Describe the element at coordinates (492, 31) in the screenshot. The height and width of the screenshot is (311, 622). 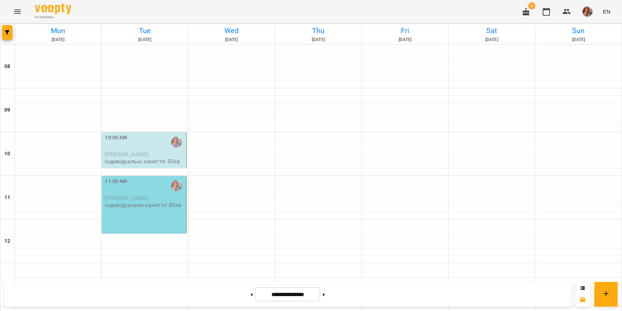
I see `h6: Sat` at that location.